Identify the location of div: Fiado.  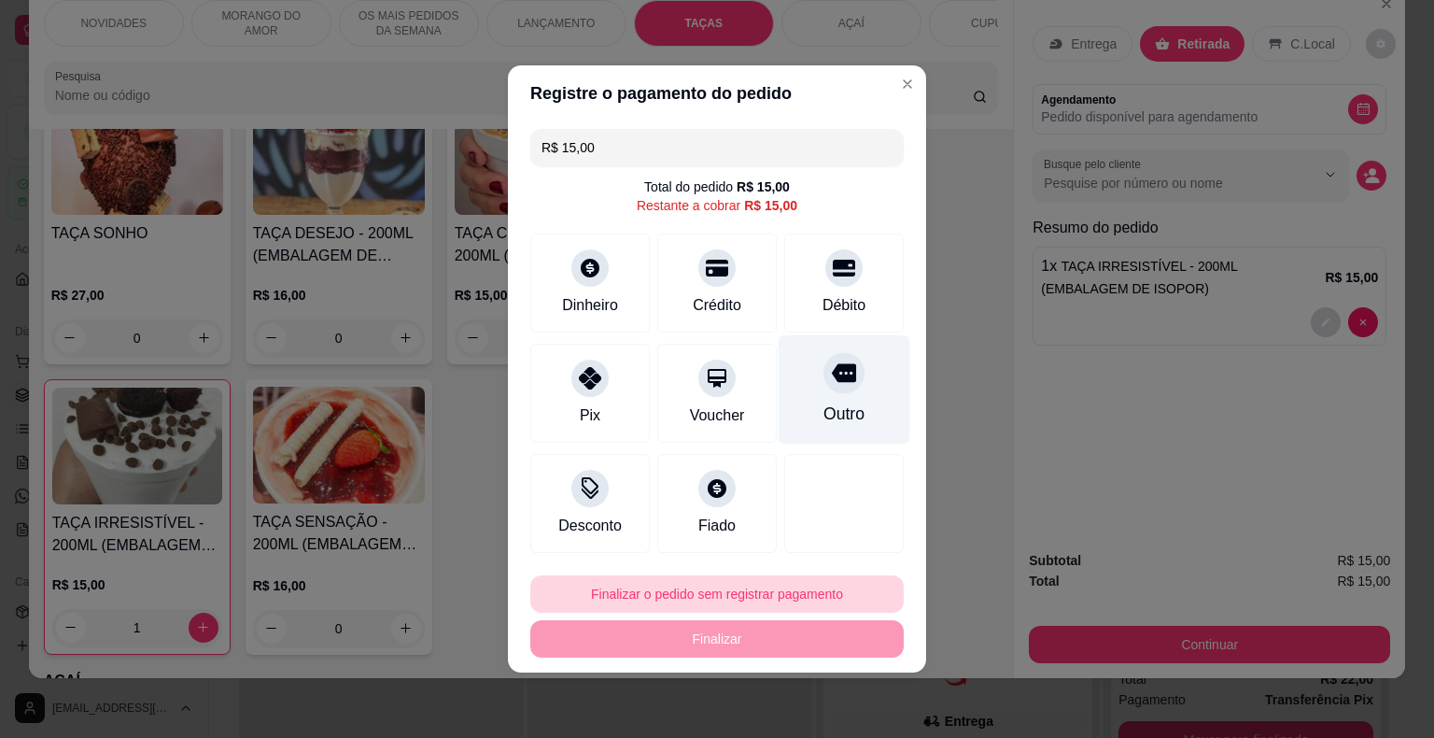
(717, 526).